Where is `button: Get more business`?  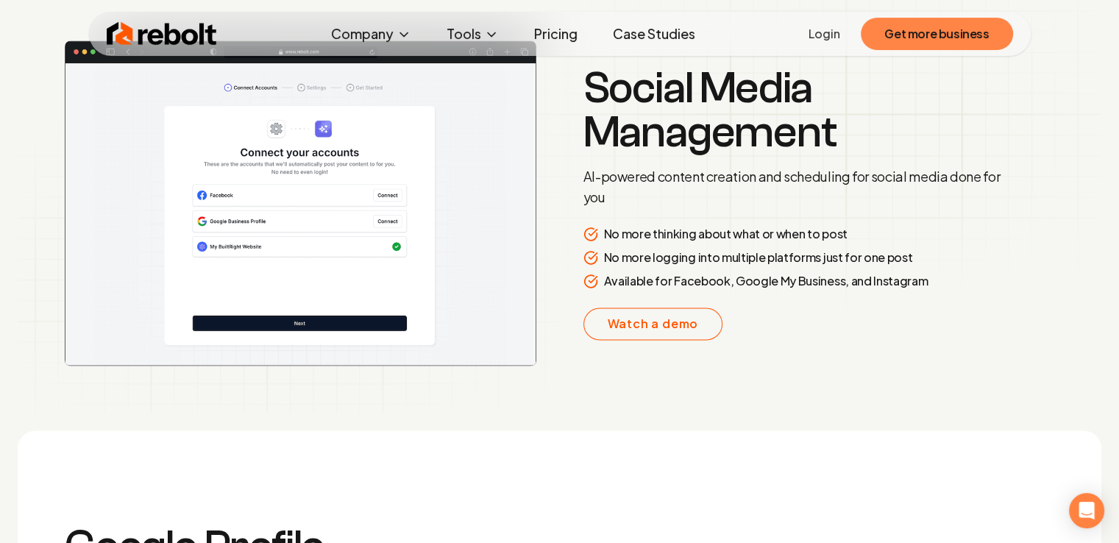
button: Get more business is located at coordinates (937, 34).